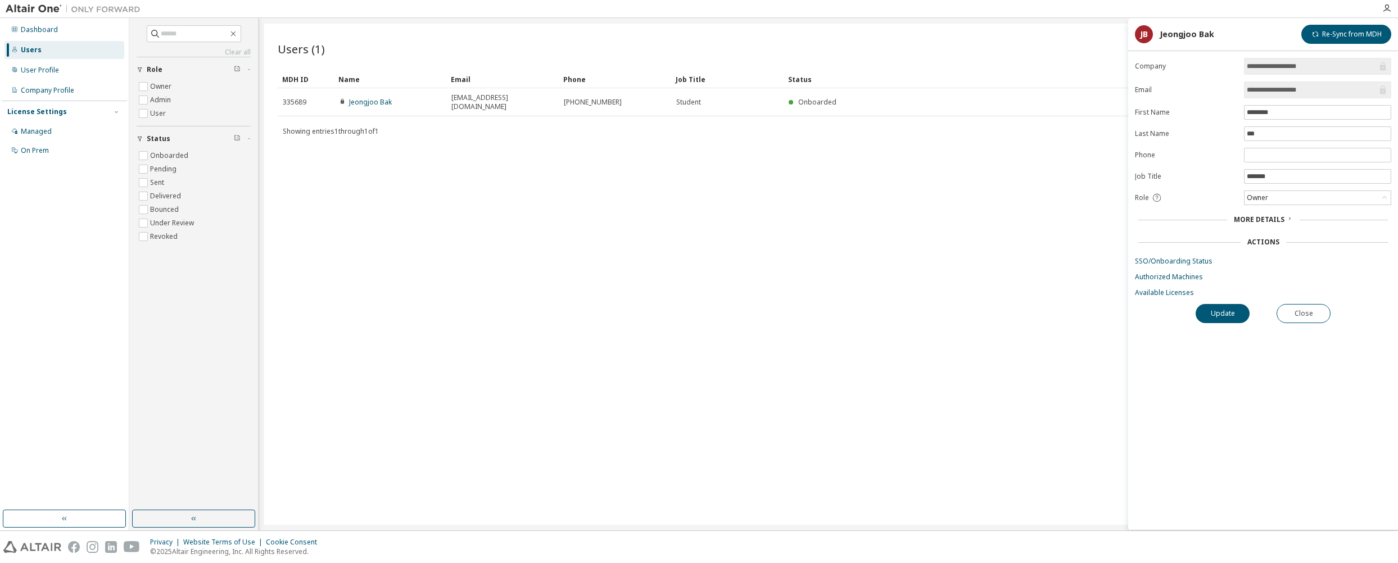  What do you see at coordinates (76, 9) in the screenshot?
I see `img: Altair One` at bounding box center [76, 9].